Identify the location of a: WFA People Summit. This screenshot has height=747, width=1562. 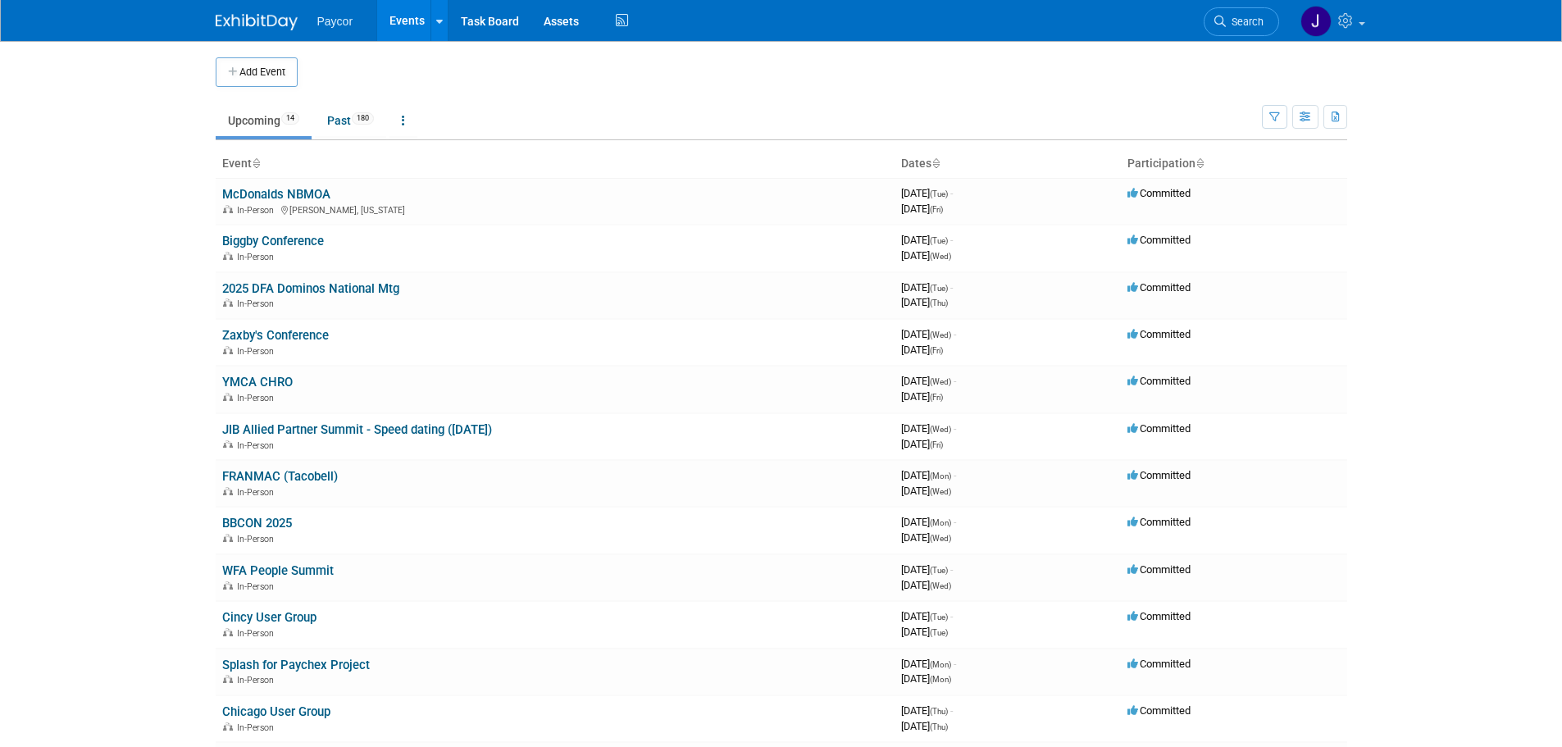
(278, 571).